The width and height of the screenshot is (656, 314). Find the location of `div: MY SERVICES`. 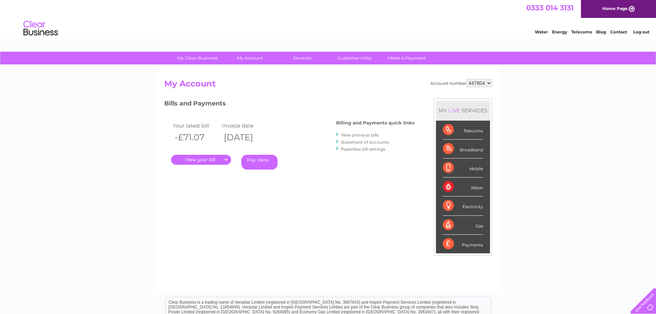

div: MY SERVICES is located at coordinates (463, 110).